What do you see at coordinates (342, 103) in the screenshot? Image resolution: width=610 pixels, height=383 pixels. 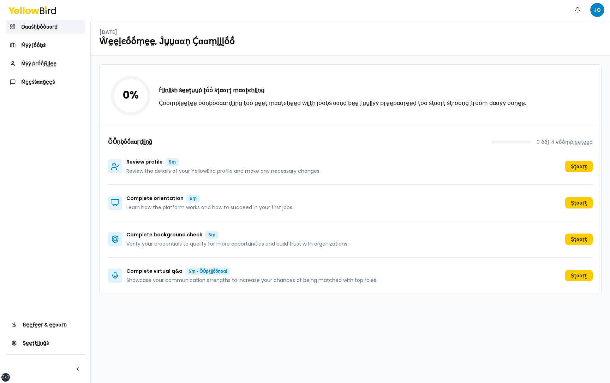 I see `p: Ḉṓṓṃṗḽḛḛţḛḛ ṓṓṇḅṓṓααṛḍḭḭṇḡ ţṓṓ ḡḛḛţ ṃααţͼḥḛḛḍ ẁḭḭţḥ ĵṓṓḅṡ ααṇḍ ḅḛḛ ϝṵṵḽḽẏẏ ṗṛḛḛṗααṛḛḛḍ ţṓṓ ṡţααṛţ...` at bounding box center [342, 103].